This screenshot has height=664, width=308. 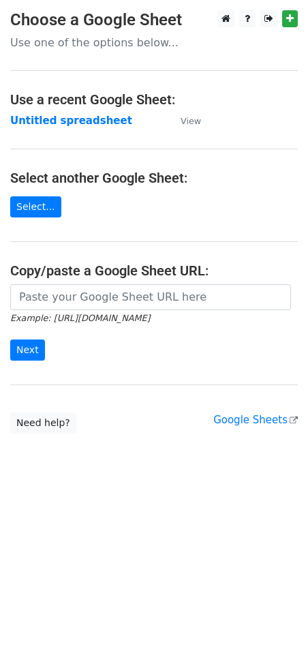 I want to click on a: View, so click(x=184, y=121).